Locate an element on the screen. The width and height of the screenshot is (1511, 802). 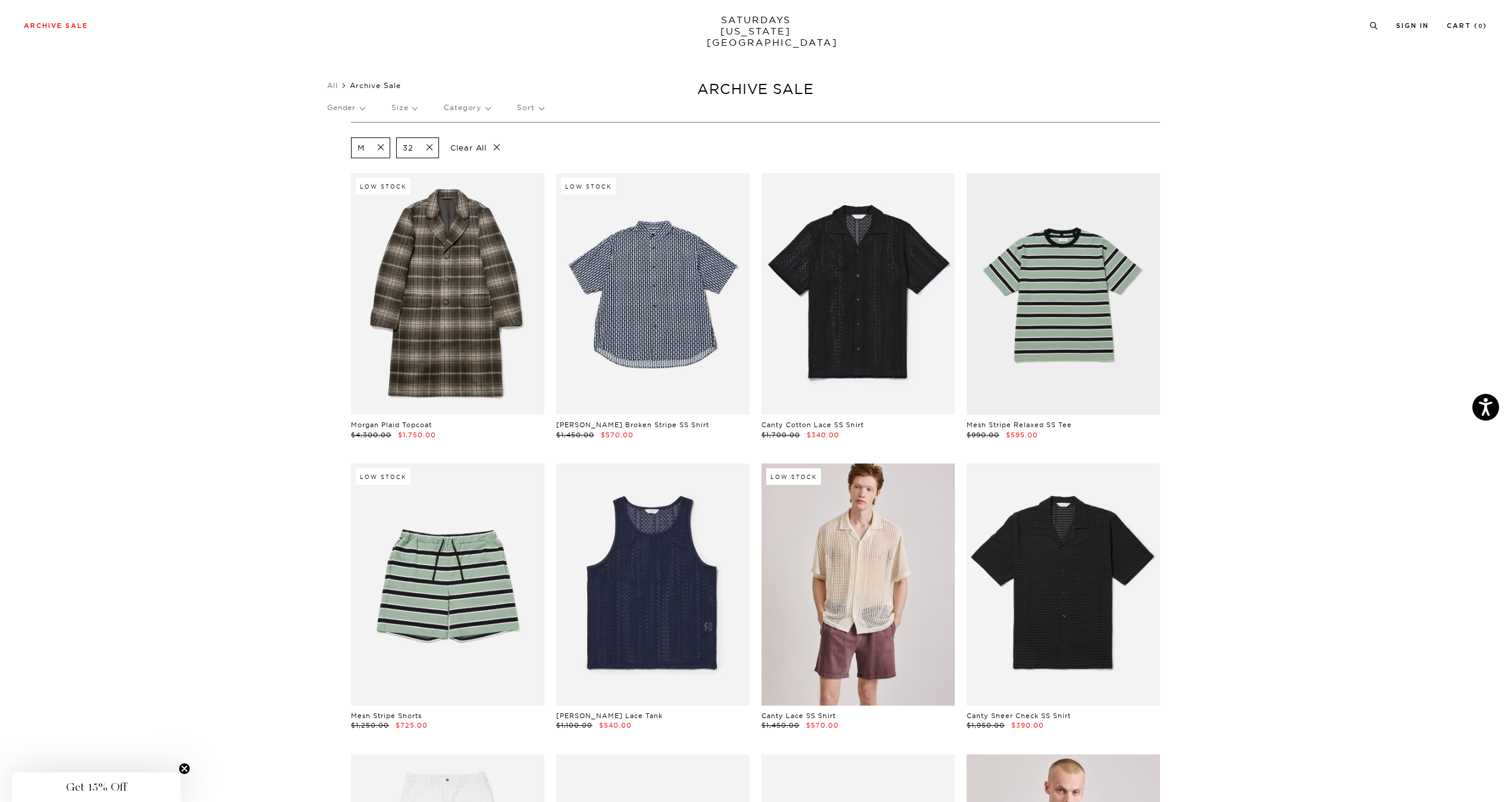
a: Archive Sale is located at coordinates (56, 26).